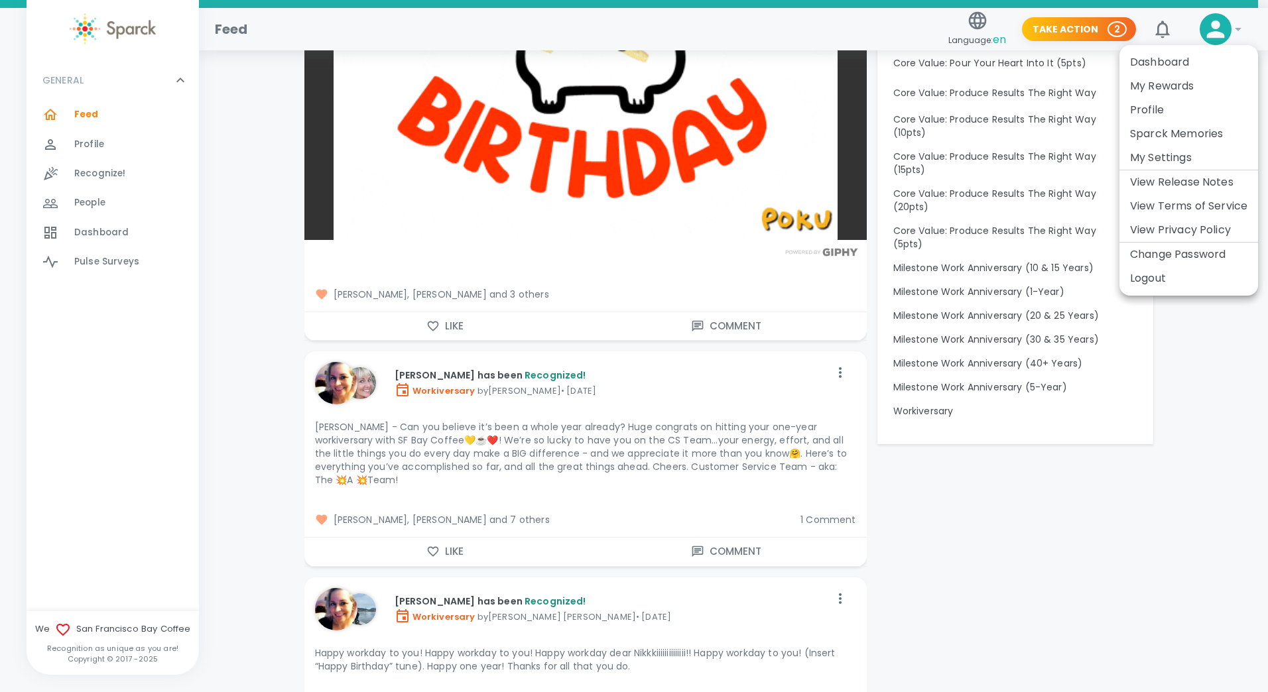 Image resolution: width=1268 pixels, height=692 pixels. Describe the element at coordinates (1188, 278) in the screenshot. I see `li: Logout` at that location.